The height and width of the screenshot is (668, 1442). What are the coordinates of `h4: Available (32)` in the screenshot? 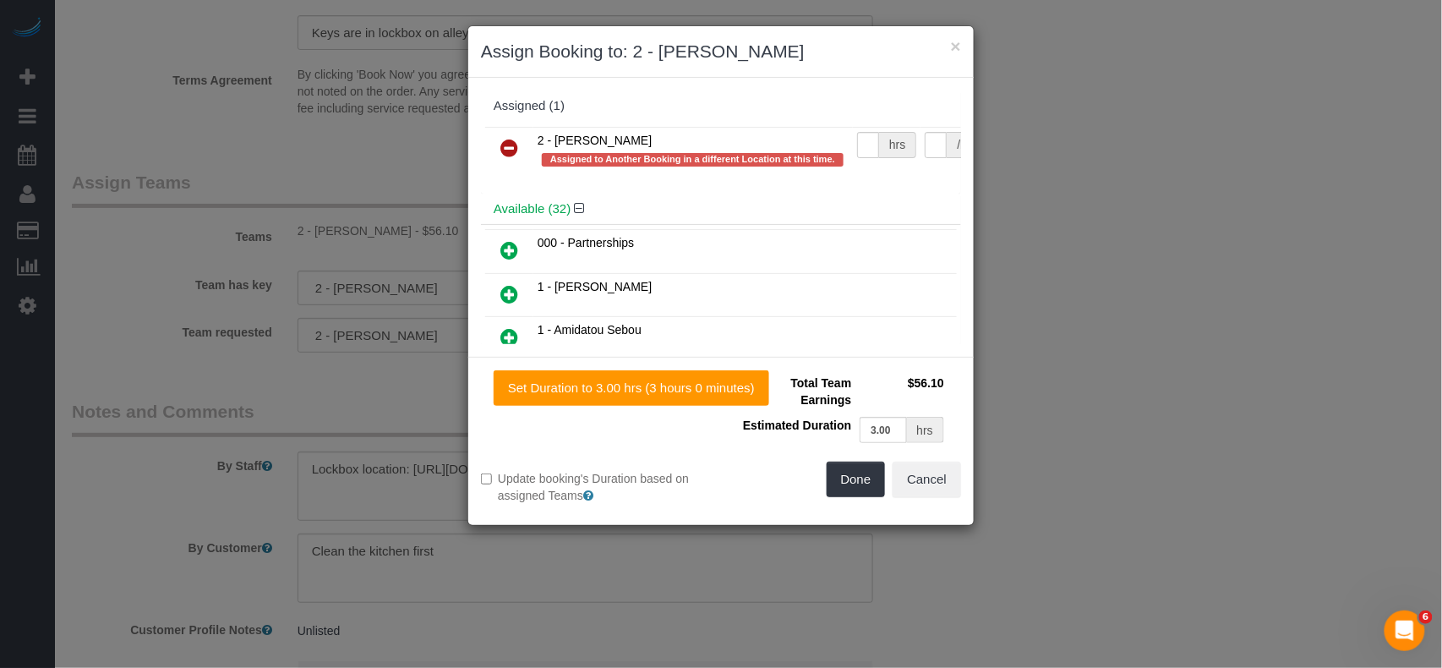 It's located at (721, 209).